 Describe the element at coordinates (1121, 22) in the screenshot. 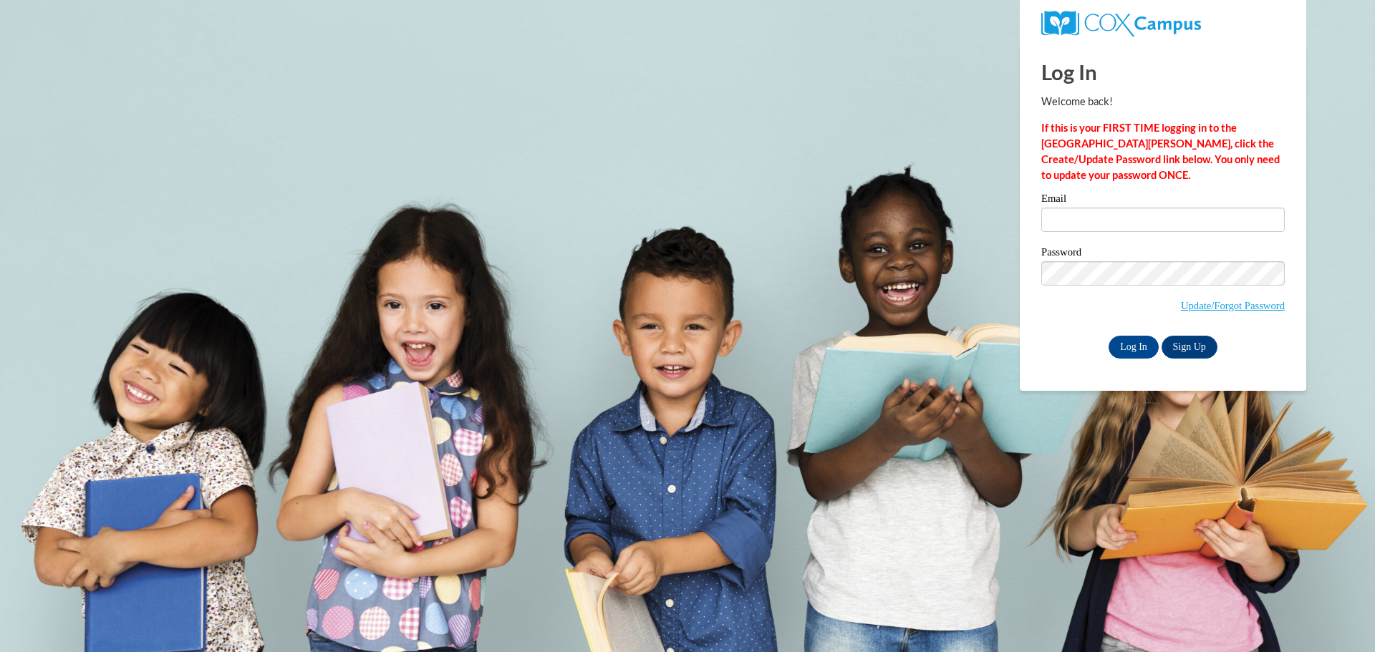

I see `a: COX Campus` at that location.